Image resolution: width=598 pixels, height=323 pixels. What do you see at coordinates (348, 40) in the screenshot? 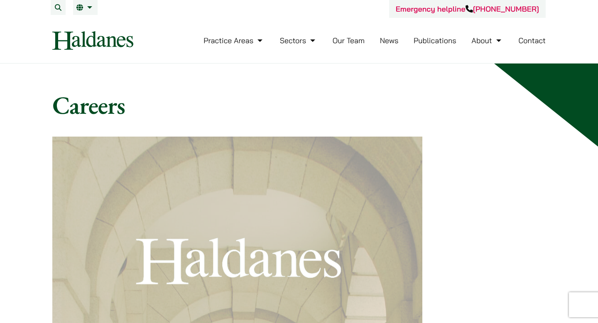
I see `a: Our Team` at bounding box center [348, 40].